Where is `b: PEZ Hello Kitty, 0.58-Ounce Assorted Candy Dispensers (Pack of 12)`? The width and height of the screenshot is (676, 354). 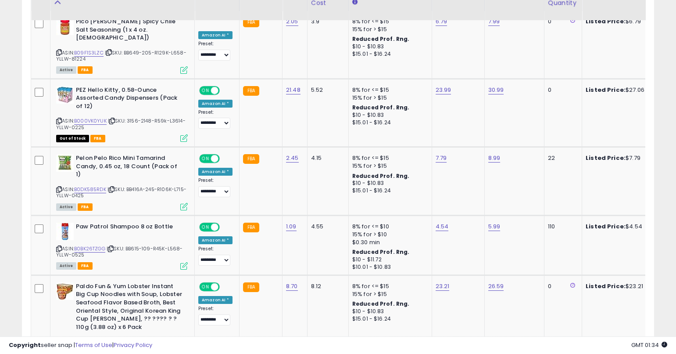 b: PEZ Hello Kitty, 0.58-Ounce Assorted Candy Dispensers (Pack of 12) is located at coordinates (129, 99).